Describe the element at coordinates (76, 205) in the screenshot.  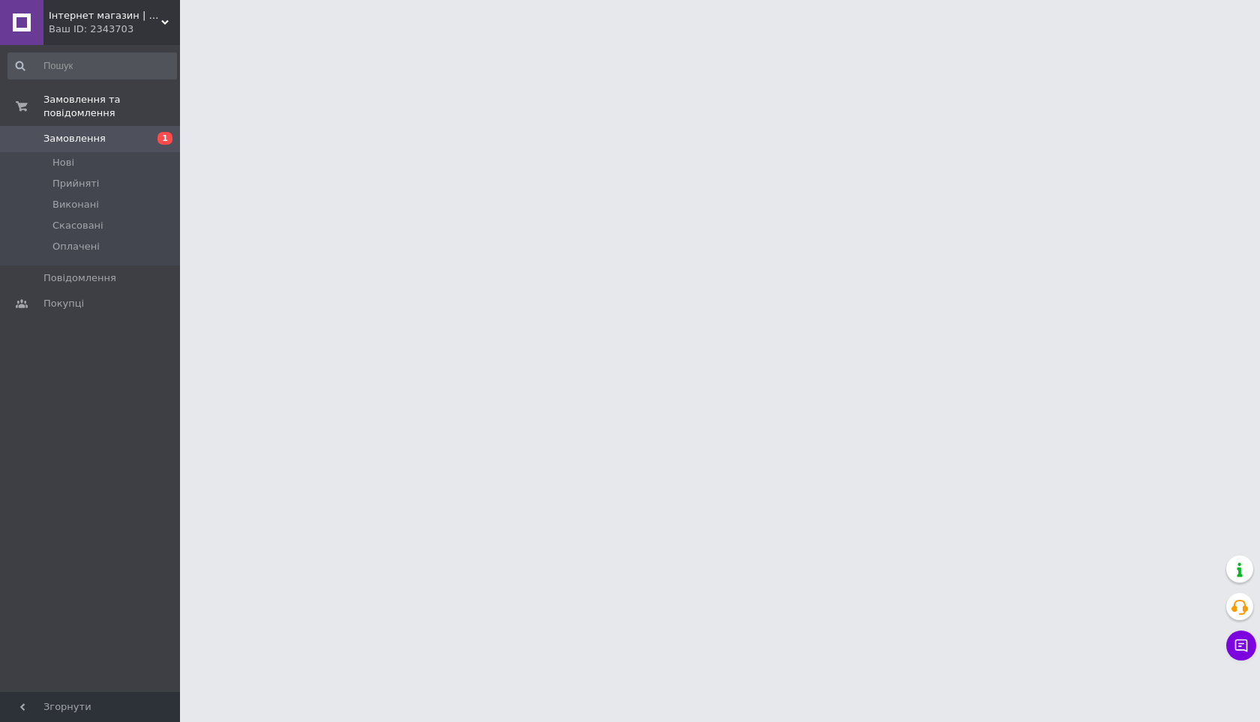
I see `span: Виконані` at that location.